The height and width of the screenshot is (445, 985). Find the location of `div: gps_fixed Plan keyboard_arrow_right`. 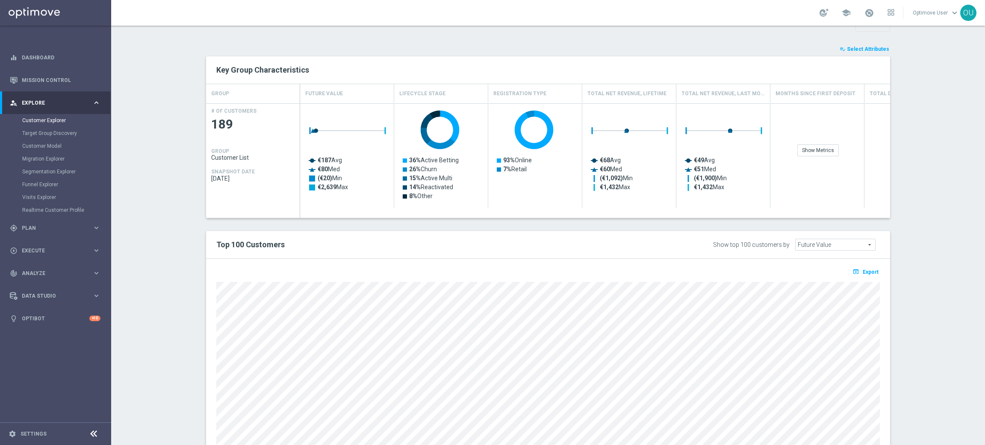

div: gps_fixed Plan keyboard_arrow_right is located at coordinates (55, 228).